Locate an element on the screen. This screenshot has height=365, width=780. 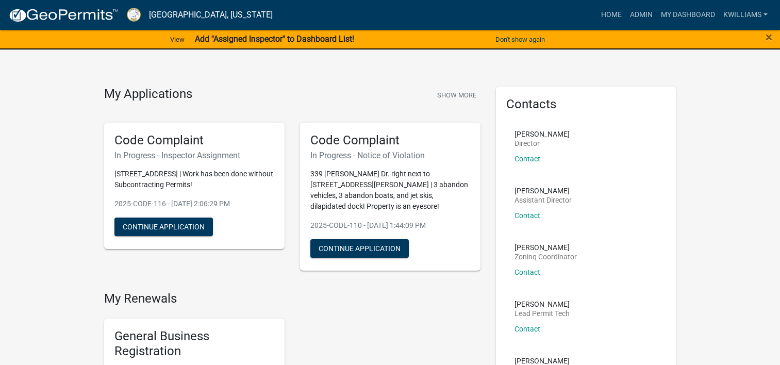
button: Show More is located at coordinates (457, 95).